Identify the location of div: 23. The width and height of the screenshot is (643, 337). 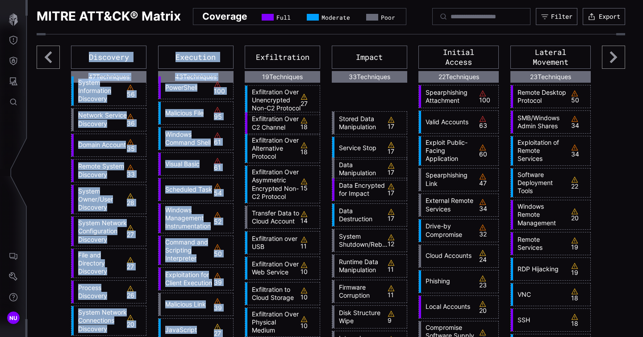
(488, 281).